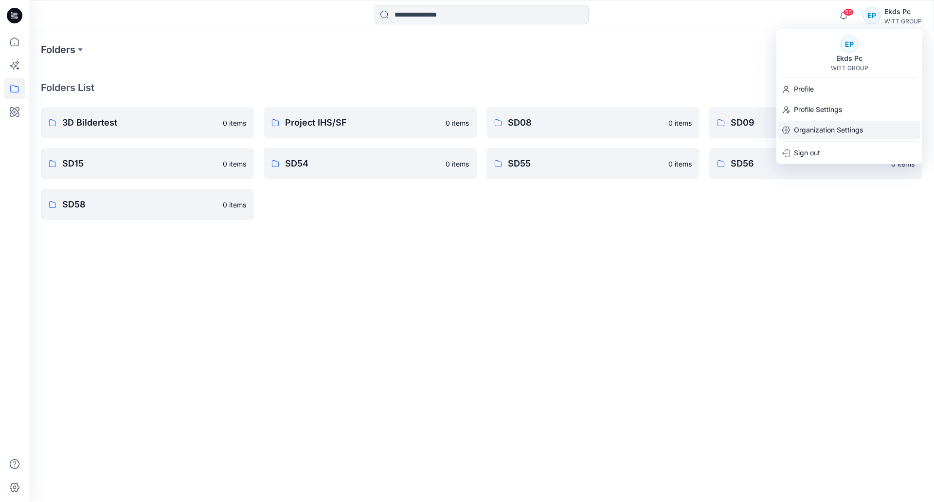 Image resolution: width=934 pixels, height=502 pixels. Describe the element at coordinates (593, 123) in the screenshot. I see `a: SD080 items` at that location.